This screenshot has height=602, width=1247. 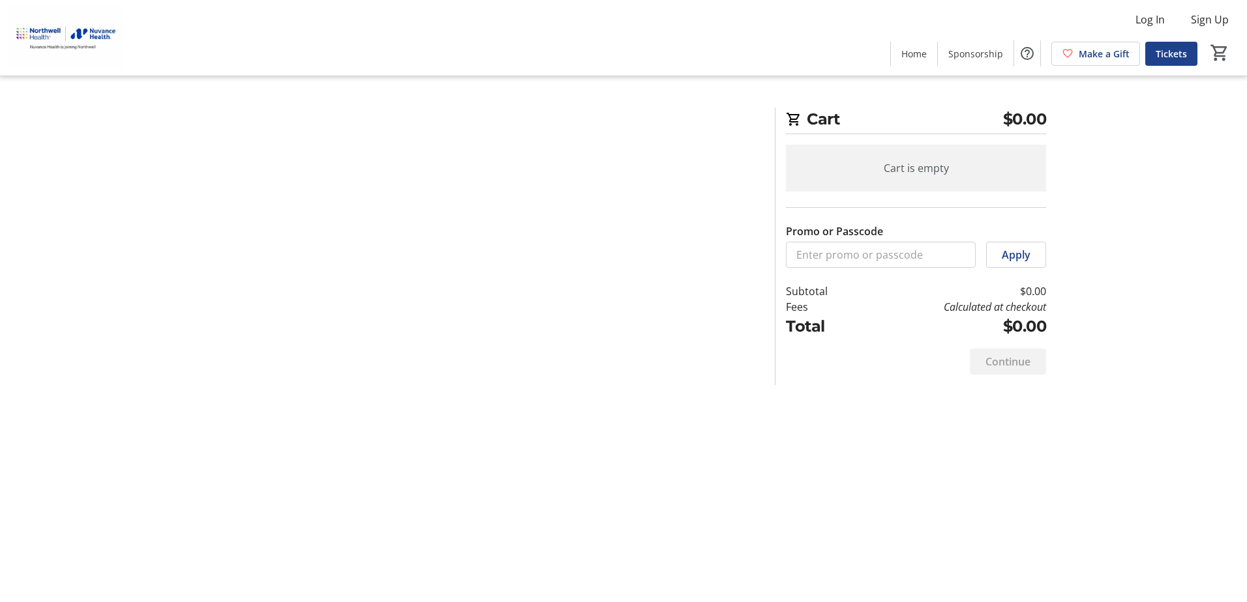 I want to click on input: Enter promo or passcode, so click(x=880, y=255).